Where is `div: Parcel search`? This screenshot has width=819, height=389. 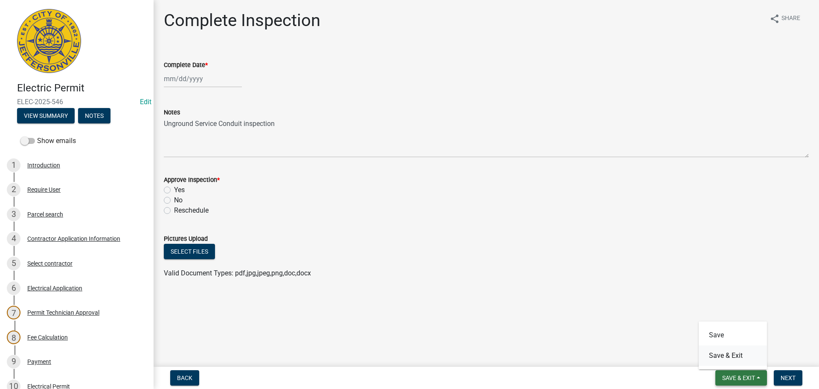
div: Parcel search is located at coordinates (45, 214).